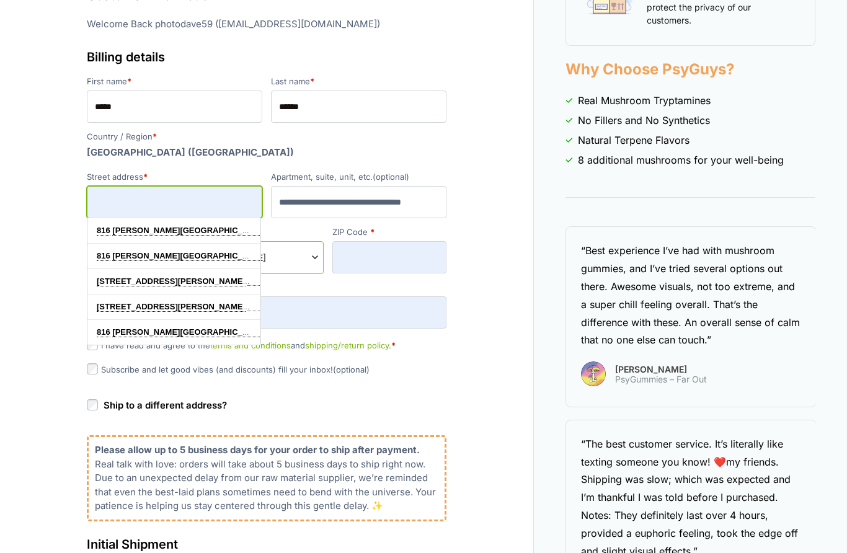 Image resolution: width=847 pixels, height=553 pixels. Describe the element at coordinates (251, 346) in the screenshot. I see `a: terms and conditions` at that location.